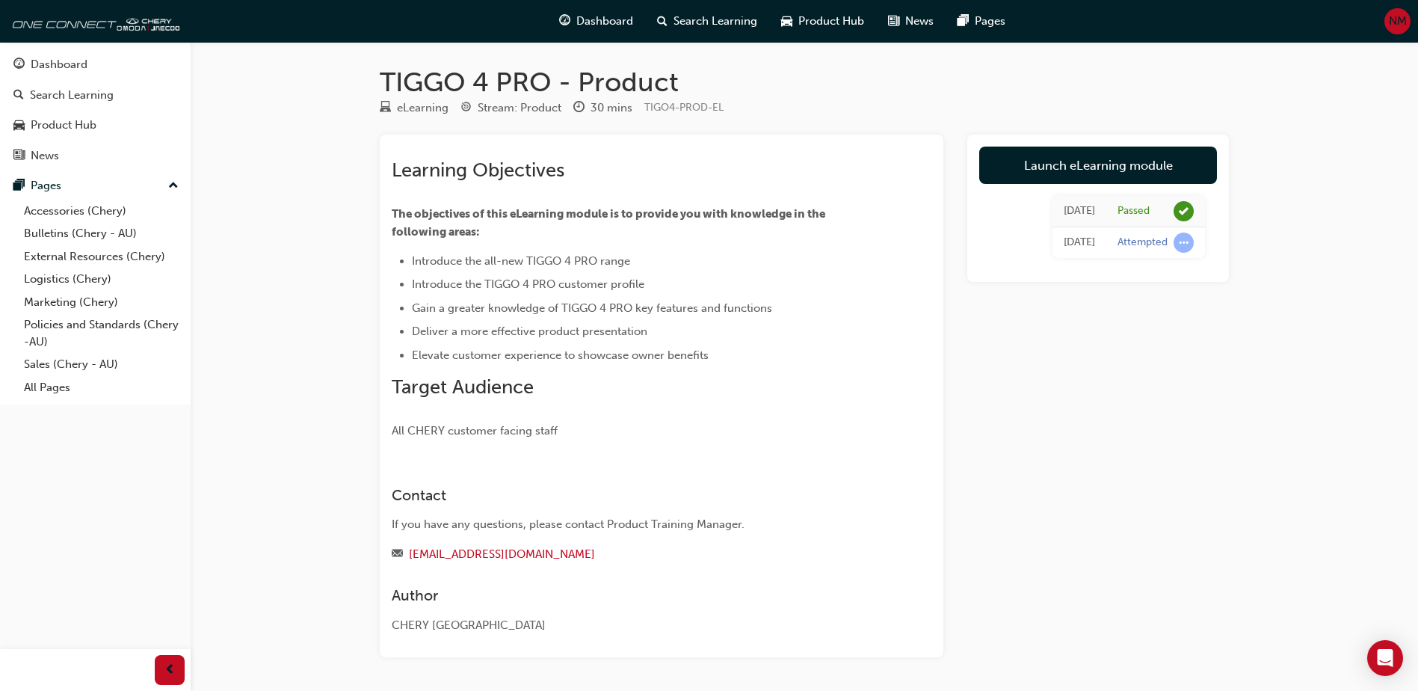  What do you see at coordinates (831, 21) in the screenshot?
I see `span: Product Hub` at bounding box center [831, 21].